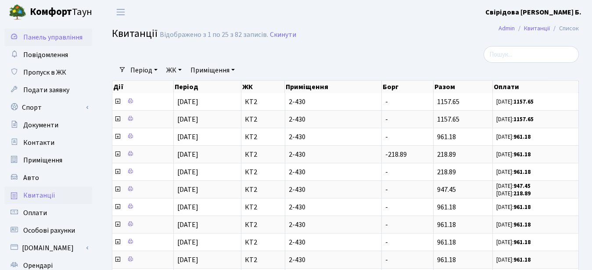 This screenshot has height=270, width=592. I want to click on th: Приміщення, so click(333, 87).